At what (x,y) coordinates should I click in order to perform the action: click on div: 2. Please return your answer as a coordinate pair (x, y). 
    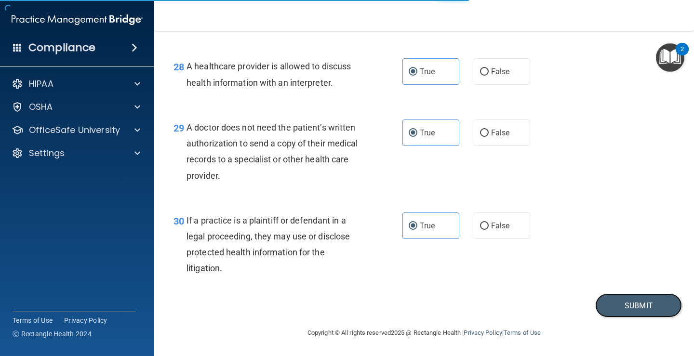
    Looking at the image, I should click on (682, 55).